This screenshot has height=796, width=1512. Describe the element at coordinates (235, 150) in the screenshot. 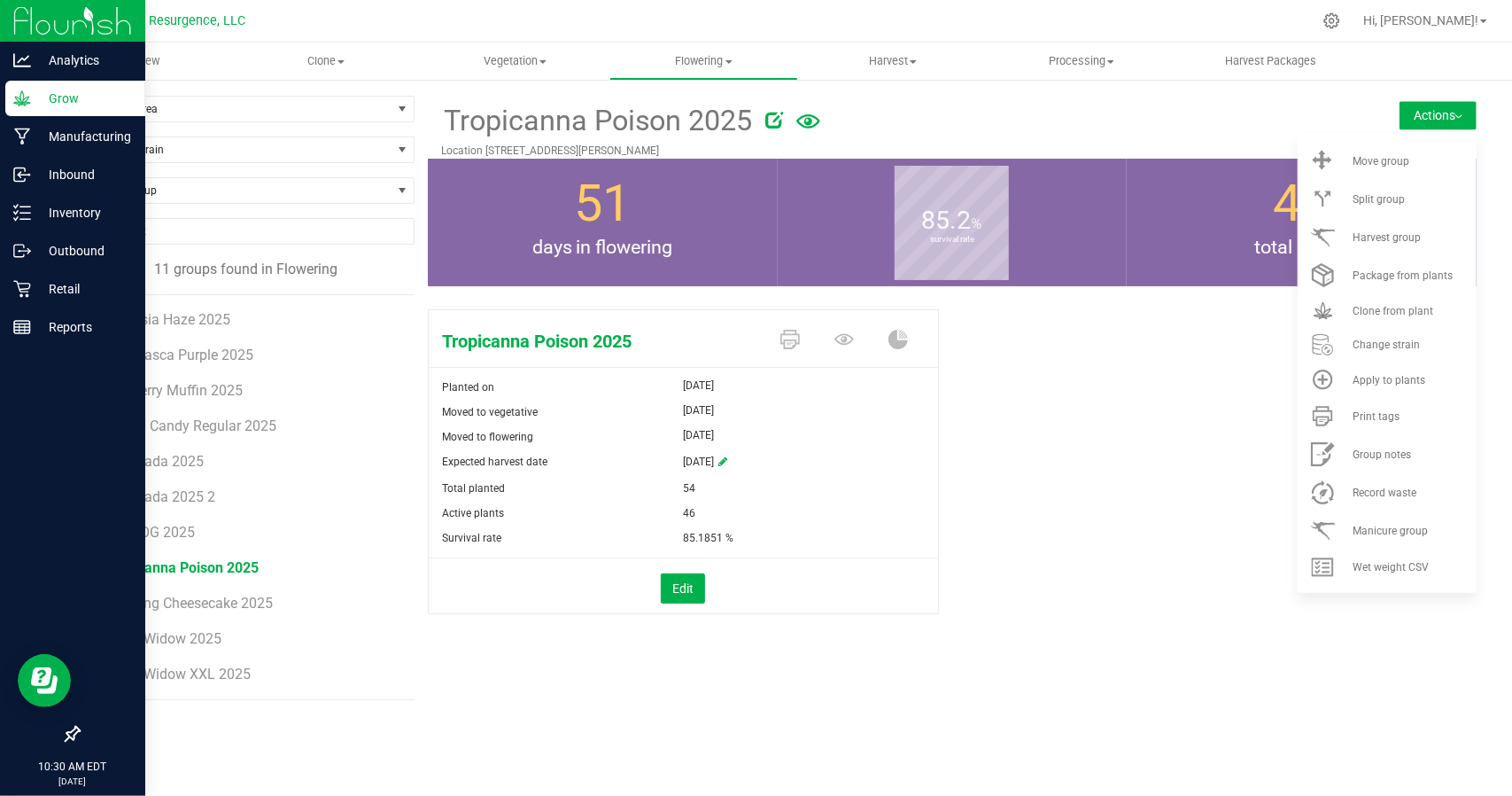

I see `span: Filter by Strain` at that location.